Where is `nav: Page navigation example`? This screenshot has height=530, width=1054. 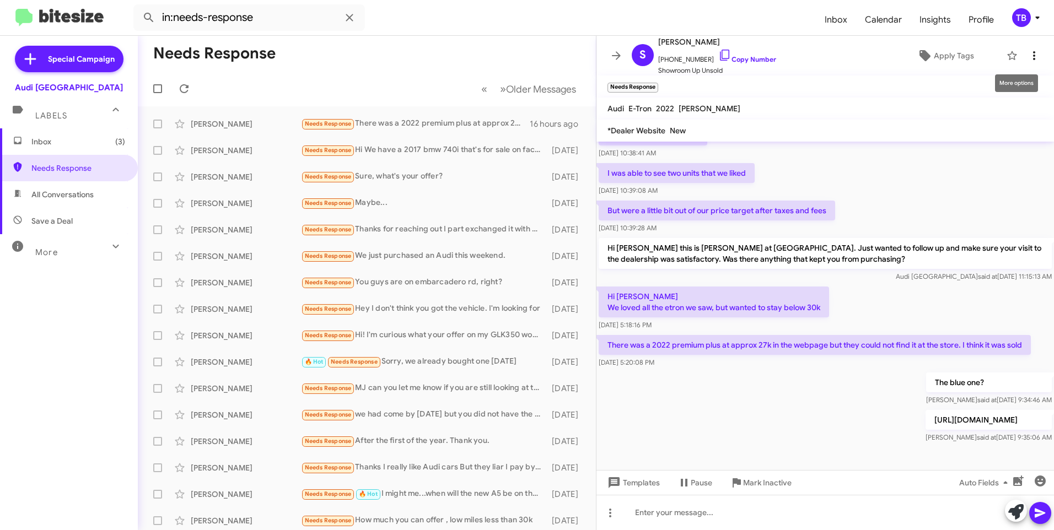
nav: Page navigation example is located at coordinates (529, 89).